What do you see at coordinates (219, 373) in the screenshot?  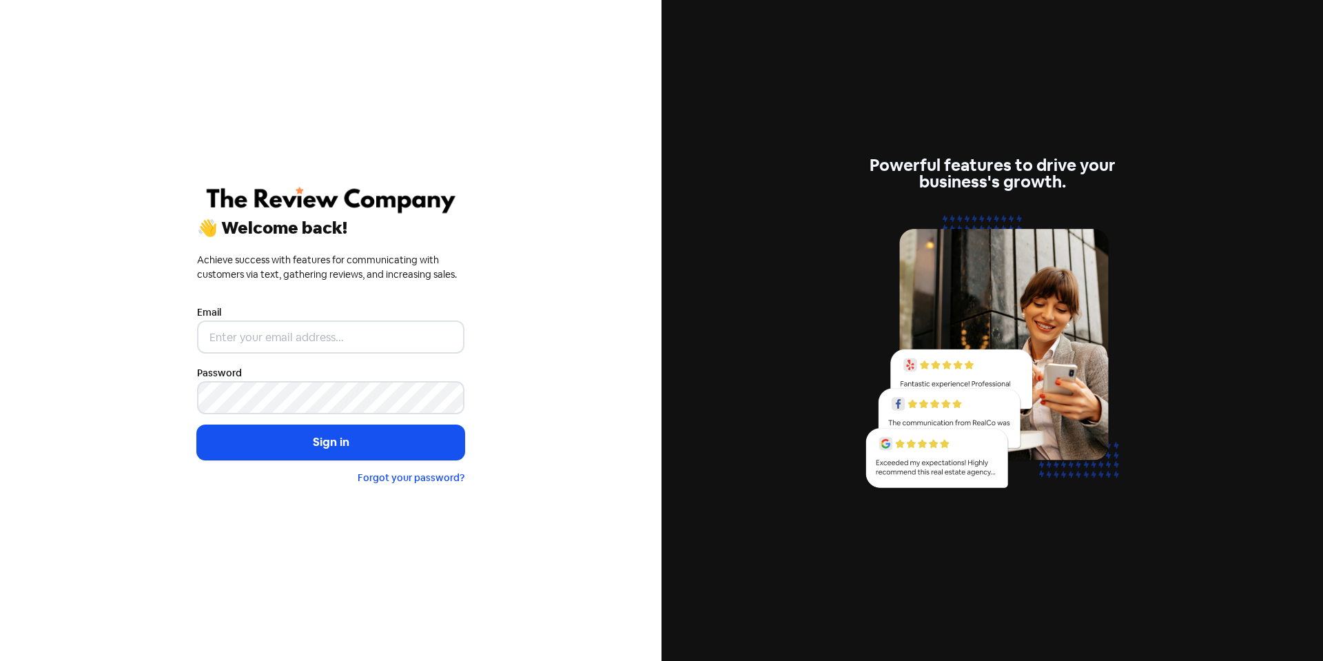 I see `label: Password` at bounding box center [219, 373].